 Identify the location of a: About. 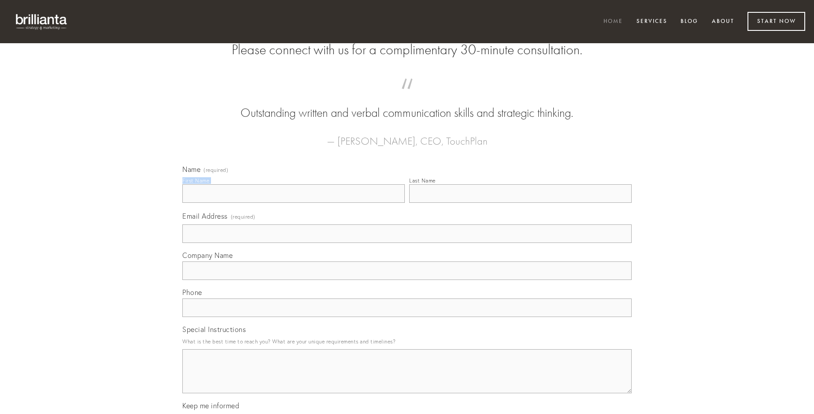
(723, 22).